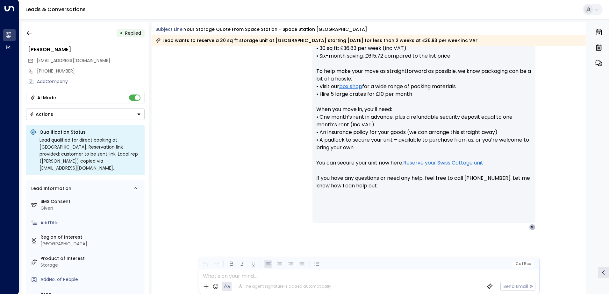  Describe the element at coordinates (85, 114) in the screenshot. I see `button: Actions` at that location.